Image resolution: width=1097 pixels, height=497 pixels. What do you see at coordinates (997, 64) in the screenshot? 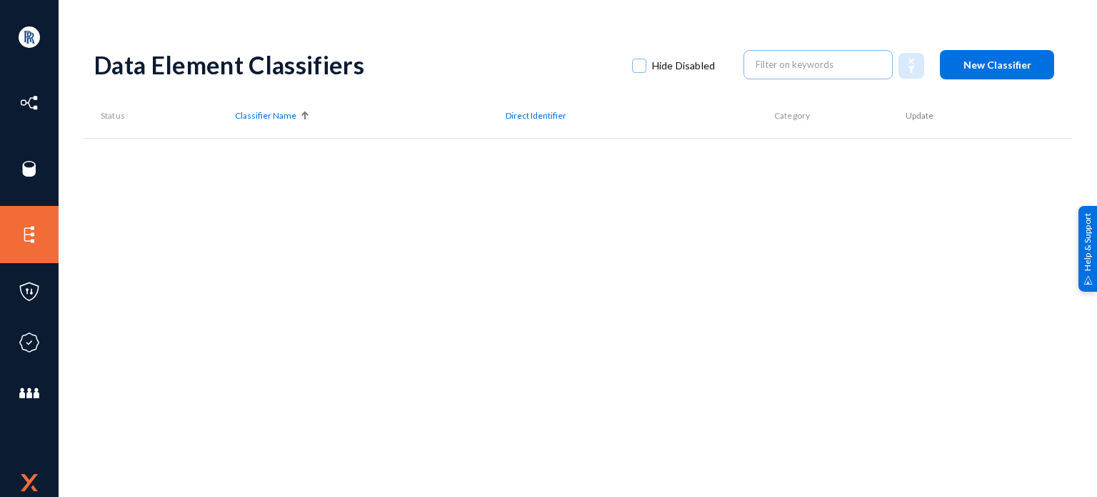
I see `button: New Classifier` at bounding box center [997, 64].